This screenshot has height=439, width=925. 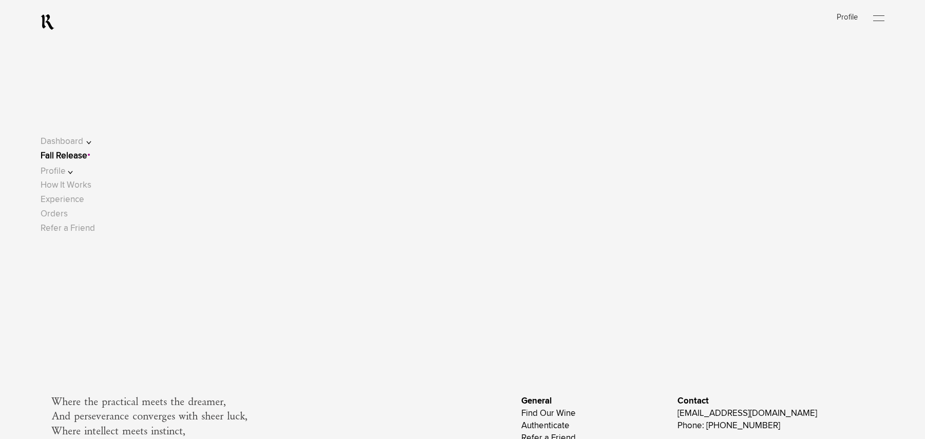 What do you see at coordinates (73, 171) in the screenshot?
I see `button: Profile` at bounding box center [73, 171].